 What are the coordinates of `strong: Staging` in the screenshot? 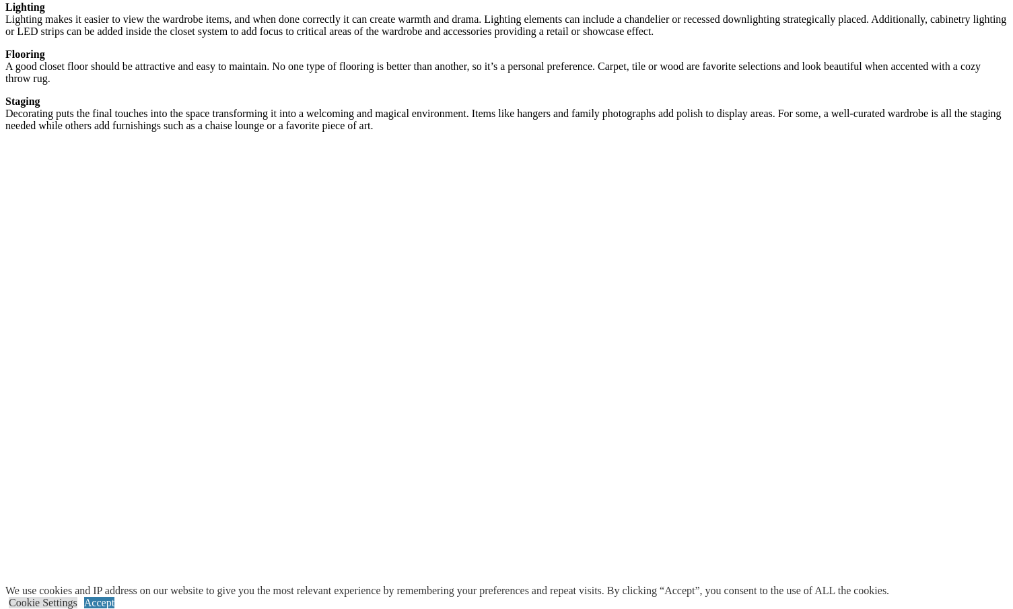 It's located at (23, 101).